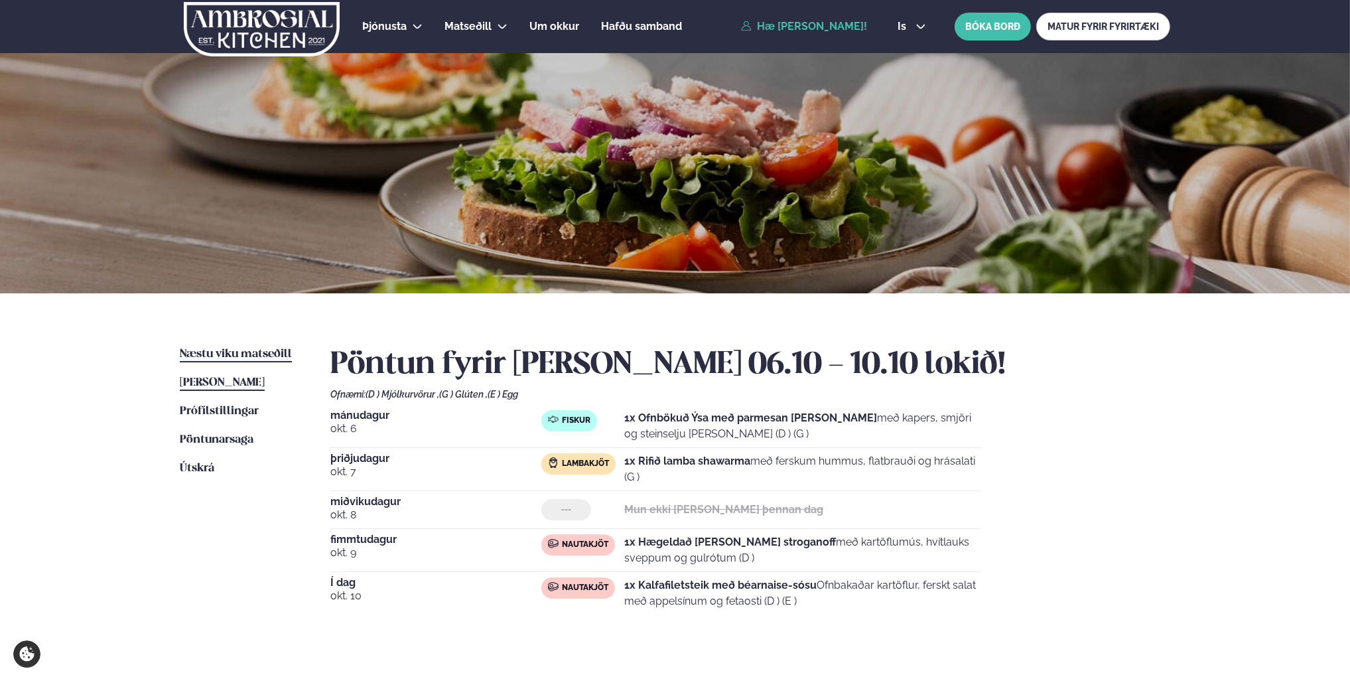 This screenshot has width=1350, height=681. I want to click on span: Fiskur, so click(576, 421).